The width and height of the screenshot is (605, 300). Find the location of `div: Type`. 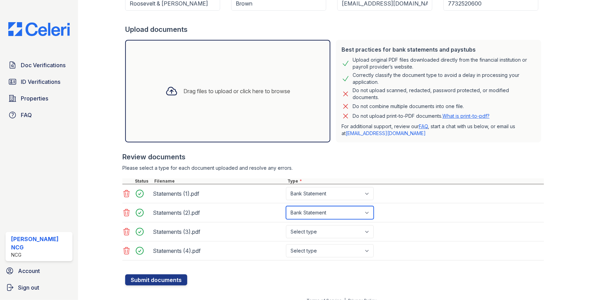

div: Type is located at coordinates (415, 181).